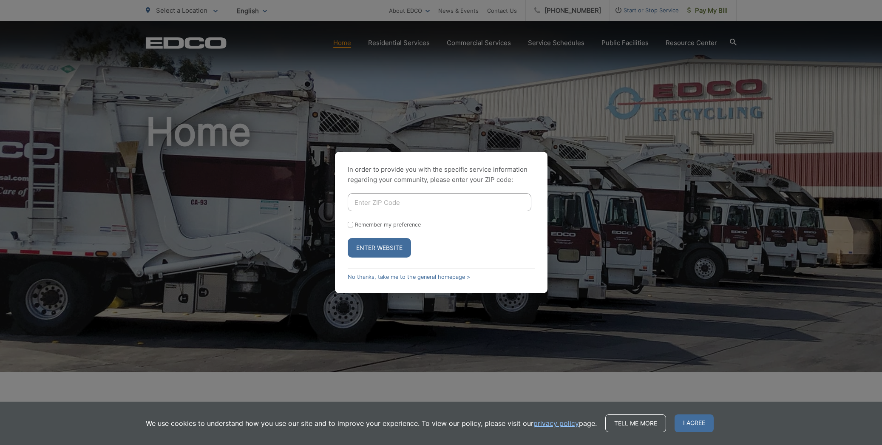  I want to click on label: Remember my preference, so click(388, 224).